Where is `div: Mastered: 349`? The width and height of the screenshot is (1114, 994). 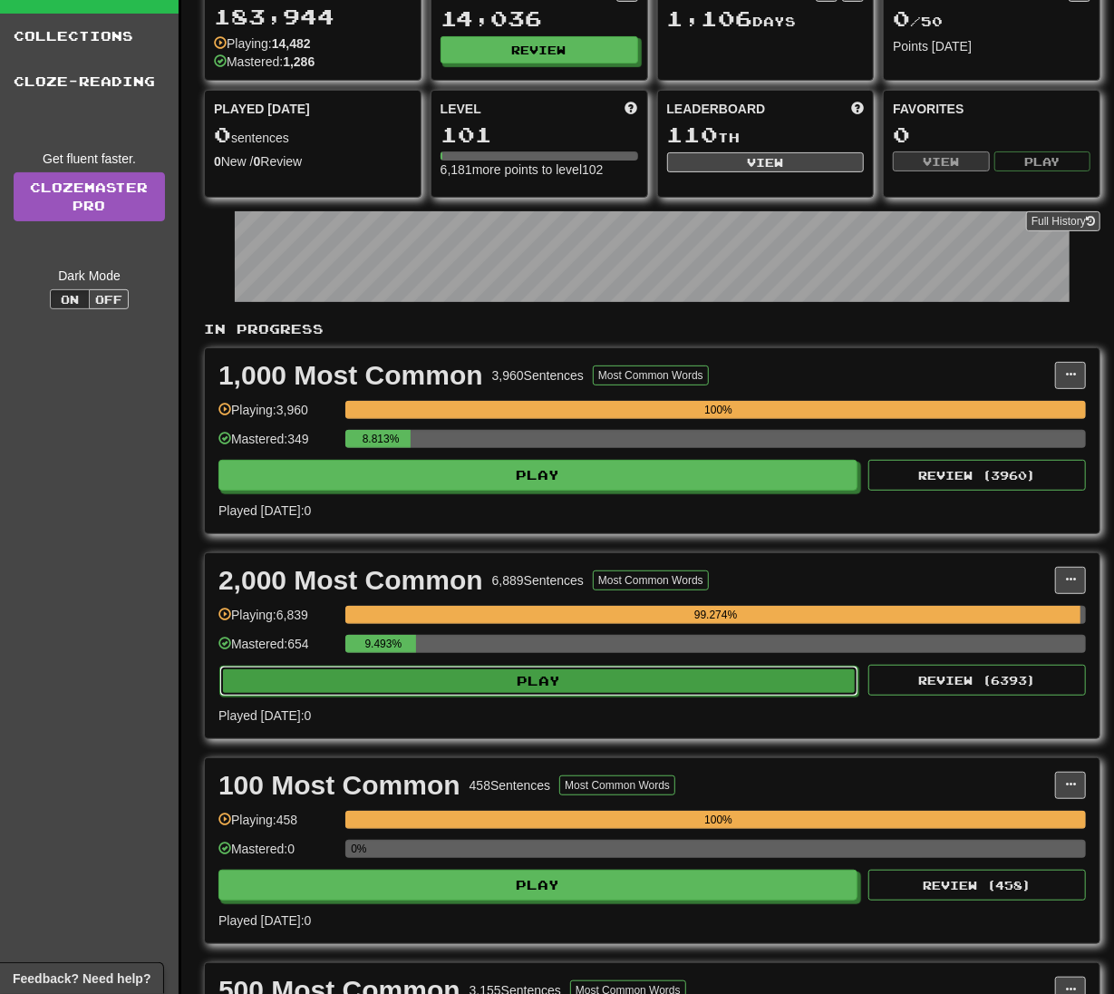
div: Mastered: 349 is located at coordinates (277, 444).